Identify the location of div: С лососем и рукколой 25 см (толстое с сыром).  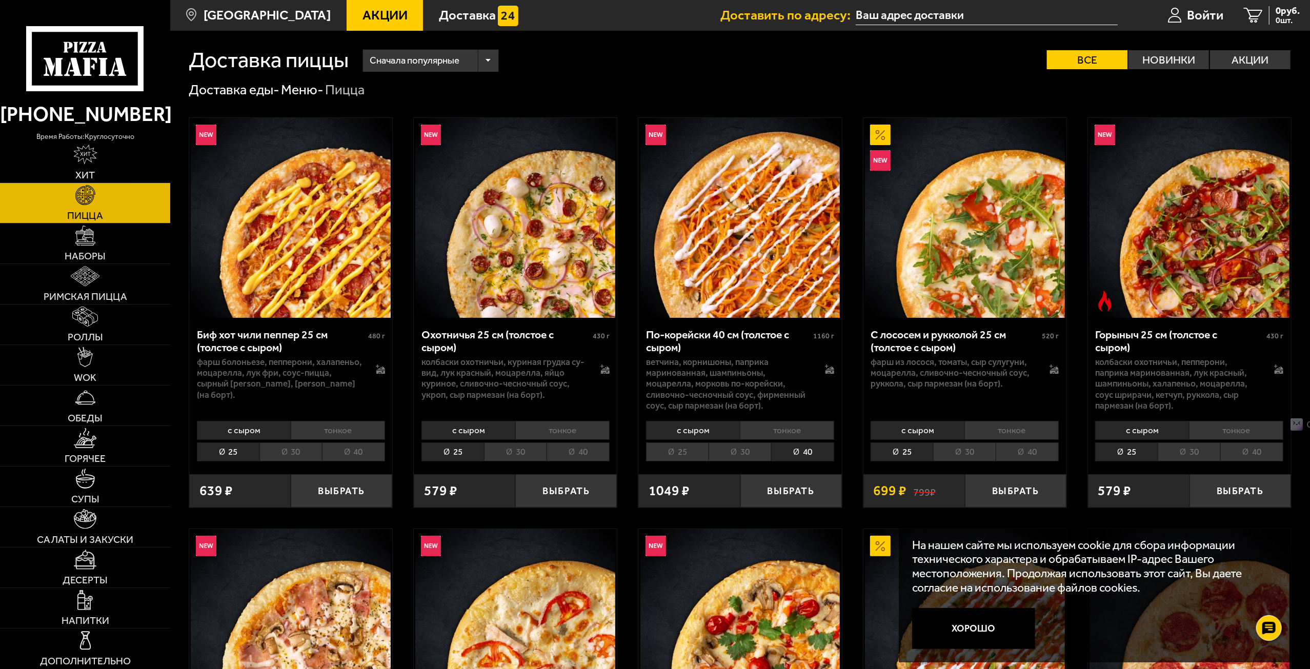
(955, 341).